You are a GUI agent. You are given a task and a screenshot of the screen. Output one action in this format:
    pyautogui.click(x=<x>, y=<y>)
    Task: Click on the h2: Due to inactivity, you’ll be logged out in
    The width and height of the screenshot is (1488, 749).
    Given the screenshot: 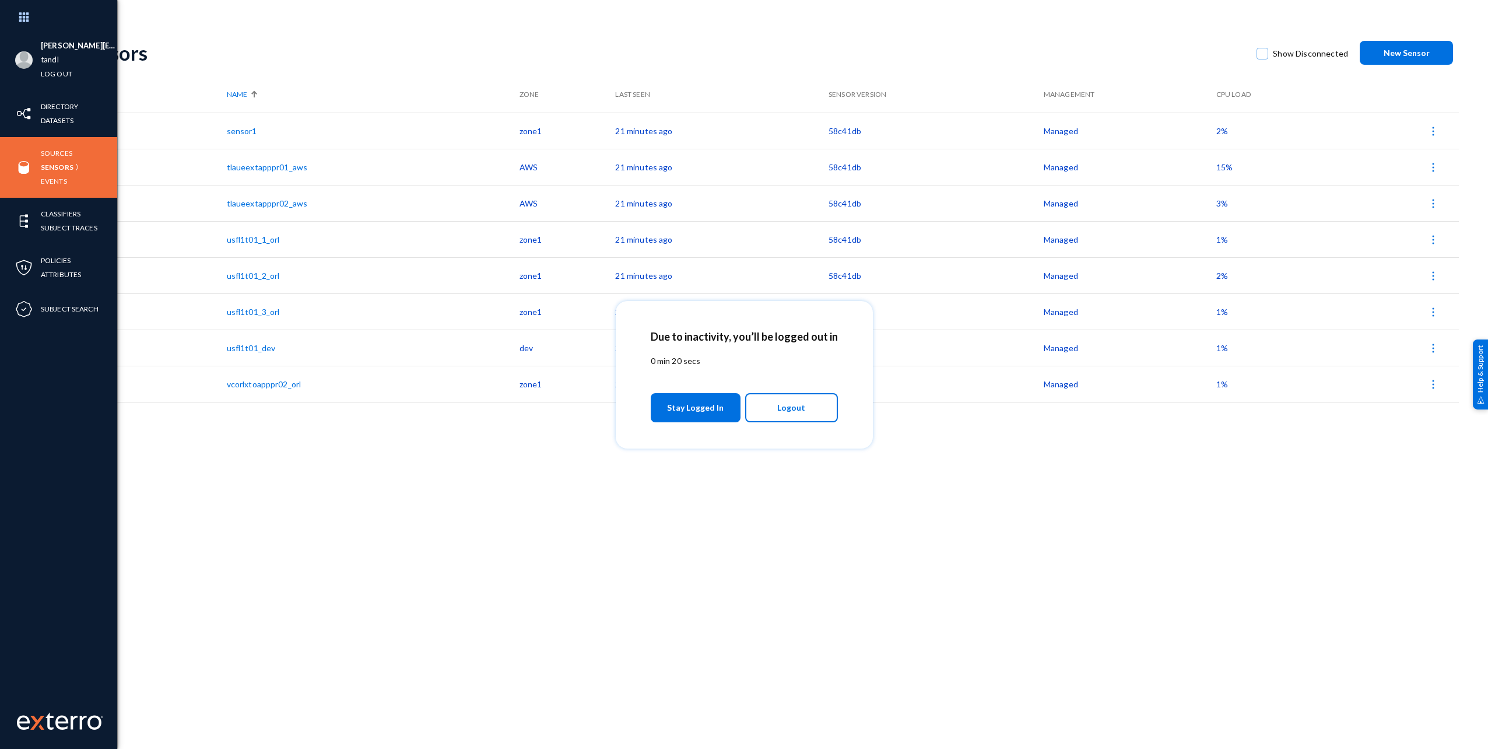 What is the action you would take?
    pyautogui.click(x=744, y=336)
    